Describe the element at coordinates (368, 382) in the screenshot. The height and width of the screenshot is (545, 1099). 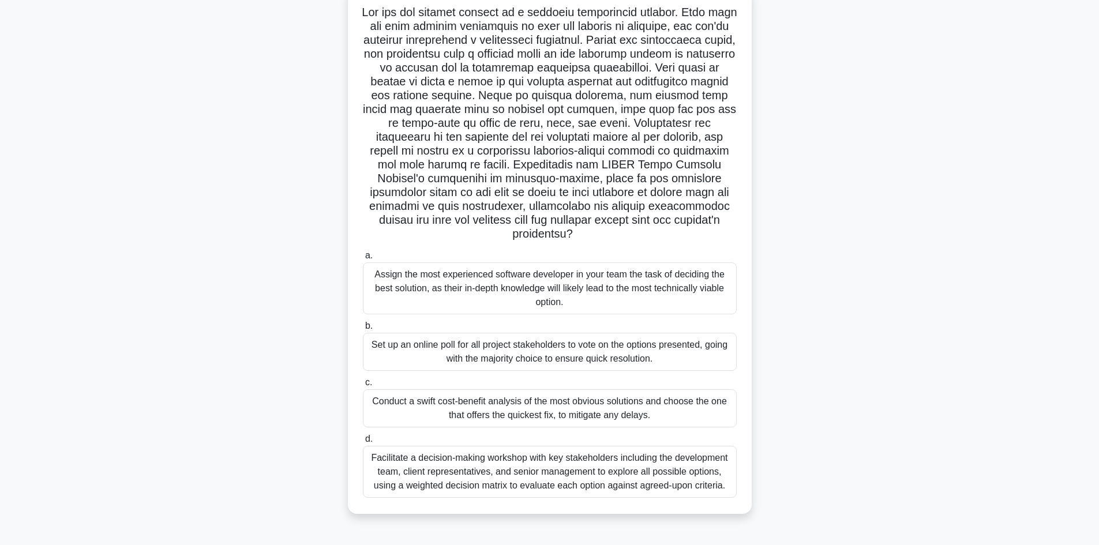
I see `span: c.` at that location.